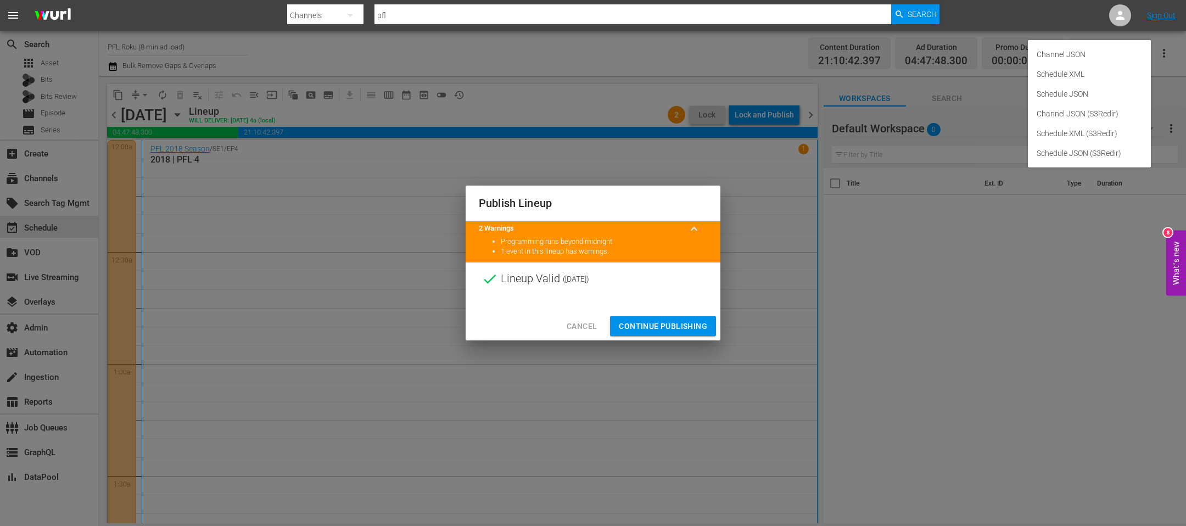 The image size is (1186, 526). I want to click on div: Schedule XML, so click(1089, 74).